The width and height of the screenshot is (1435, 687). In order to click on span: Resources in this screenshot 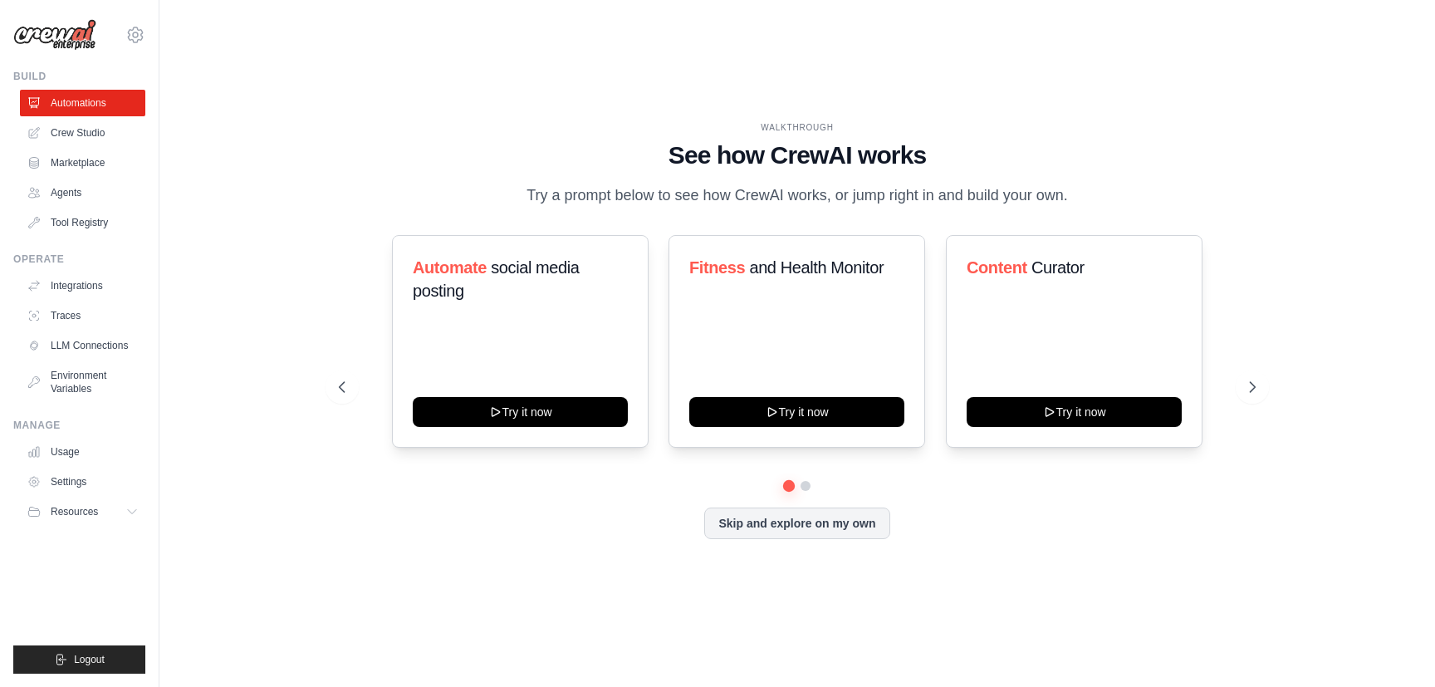, I will do `click(74, 511)`.